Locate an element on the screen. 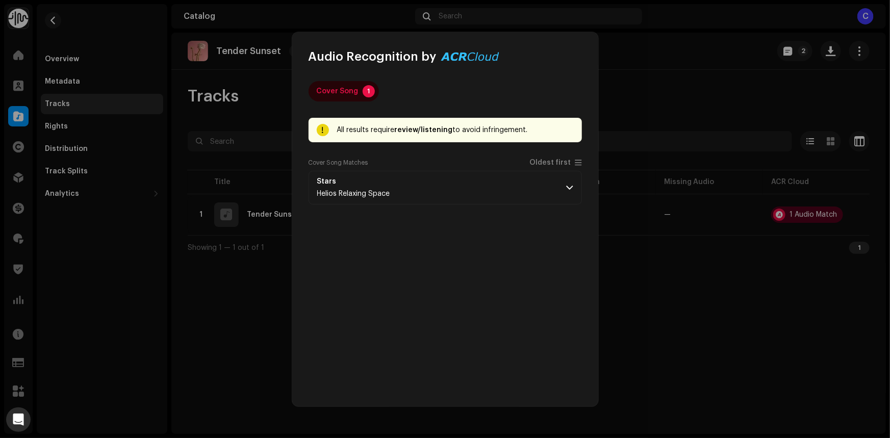 The image size is (890, 438). p-togglebutton: Oldest first is located at coordinates (556, 163).